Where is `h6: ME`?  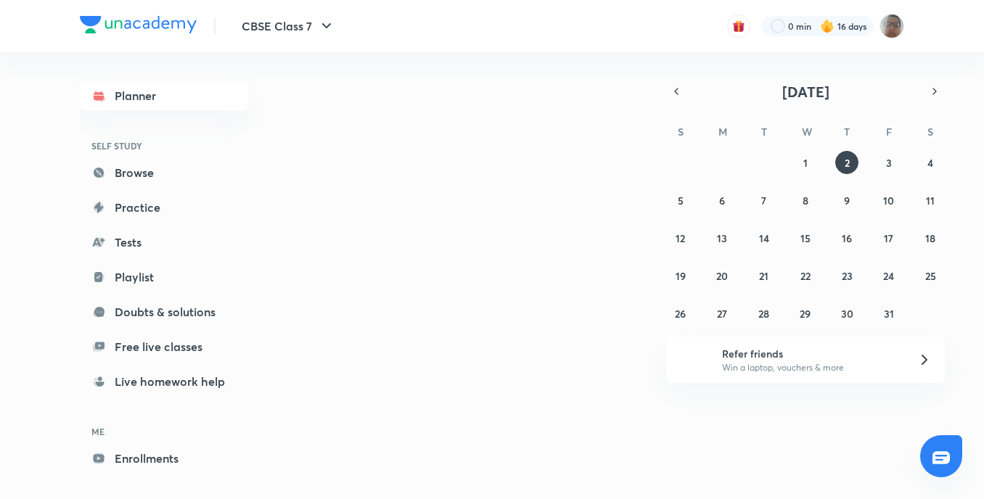
h6: ME is located at coordinates (164, 432).